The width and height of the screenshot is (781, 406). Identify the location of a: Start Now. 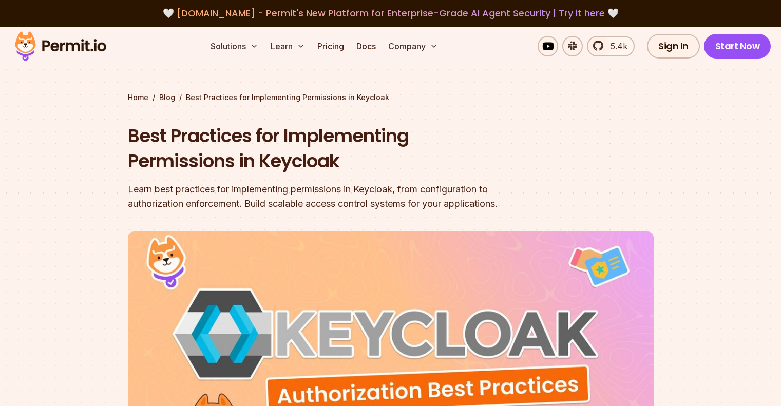
(737, 46).